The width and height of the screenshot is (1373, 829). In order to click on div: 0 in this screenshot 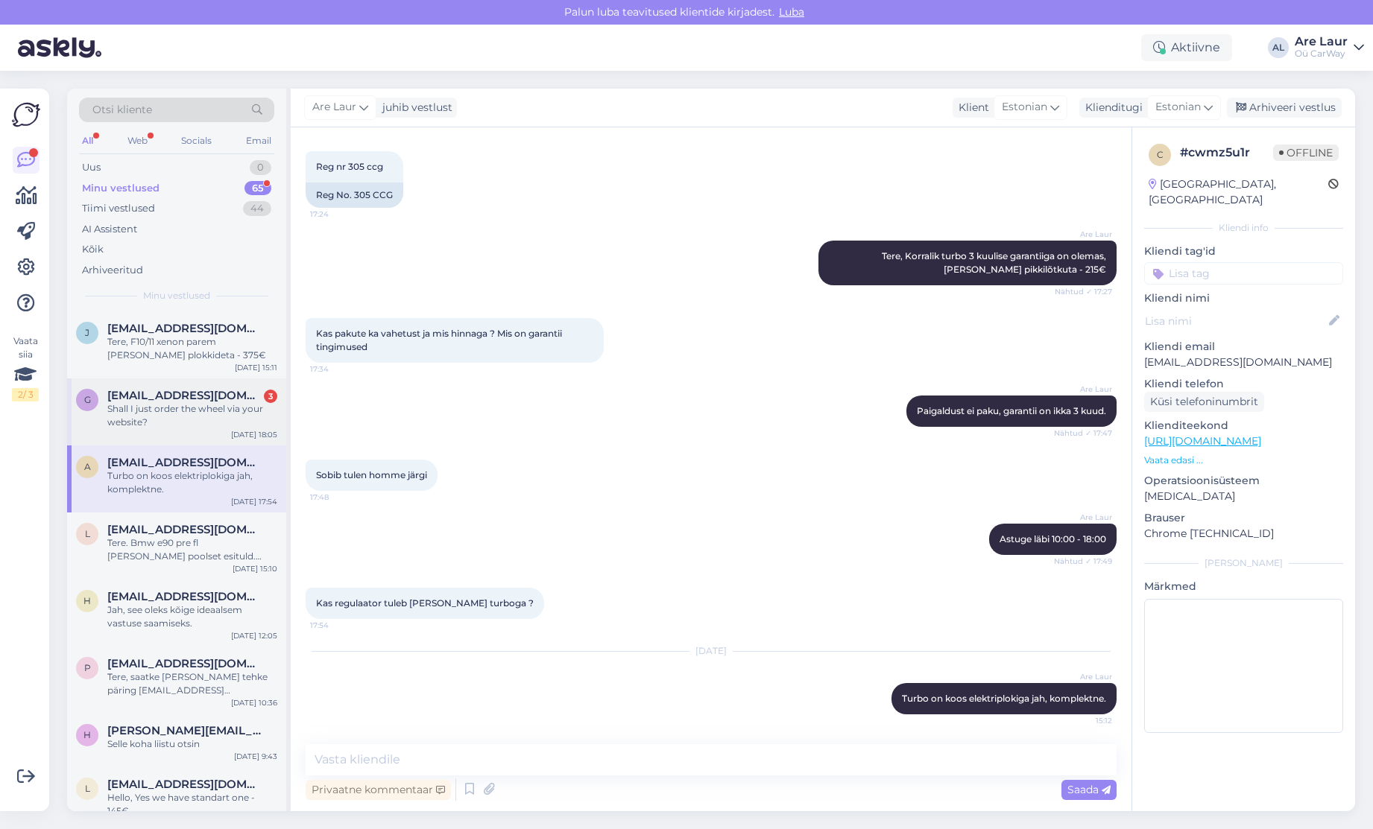, I will do `click(260, 168)`.